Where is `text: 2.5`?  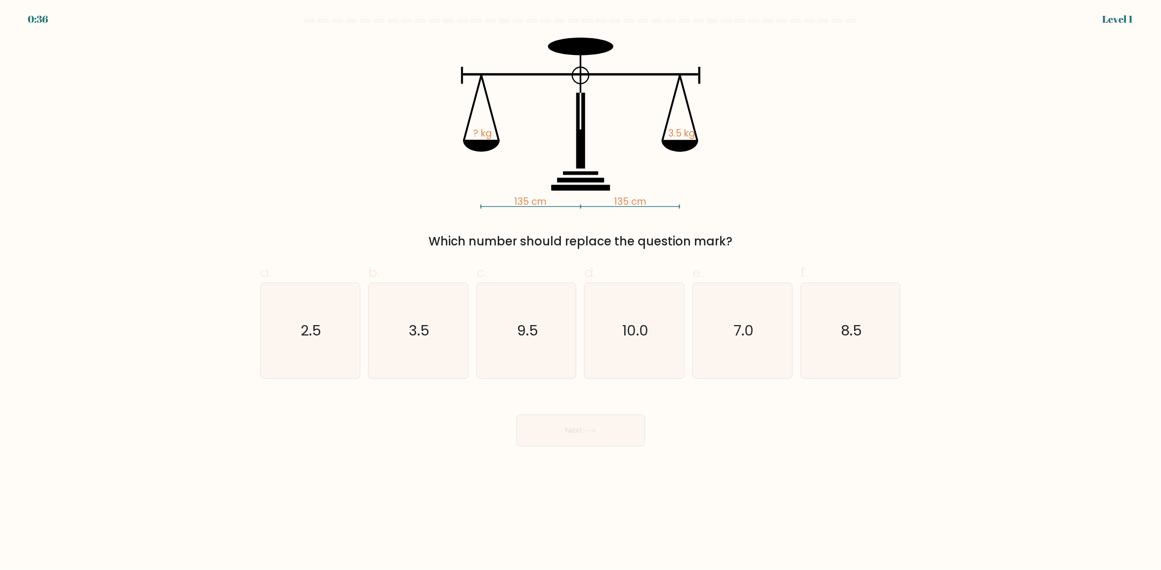 text: 2.5 is located at coordinates (311, 330).